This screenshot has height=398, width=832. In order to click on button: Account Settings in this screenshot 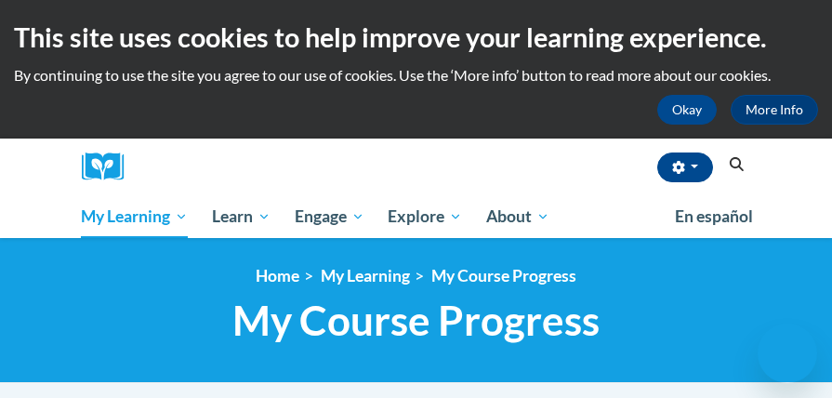, I will do `click(685, 167)`.